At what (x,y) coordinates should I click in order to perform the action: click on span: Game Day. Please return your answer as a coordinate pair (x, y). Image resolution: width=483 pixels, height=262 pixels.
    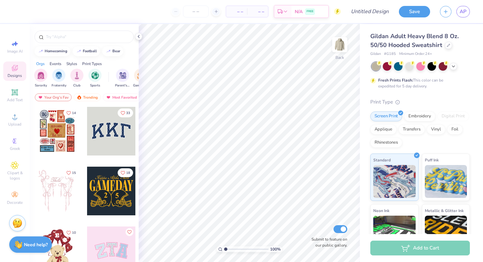
    Looking at the image, I should click on (141, 85).